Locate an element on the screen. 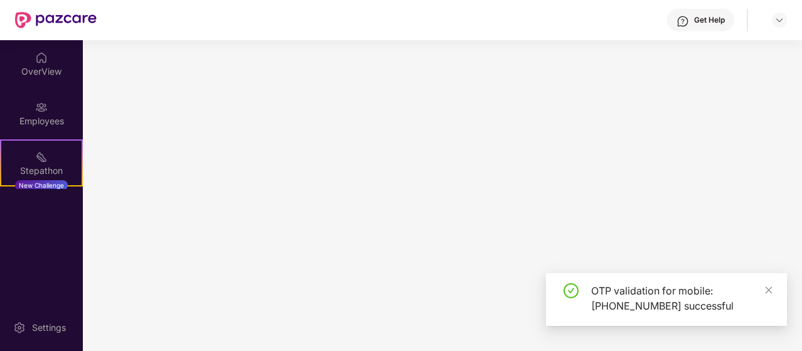 Image resolution: width=802 pixels, height=351 pixels. img: svg+xml;base64,PHN2ZyBpZD0iRHJvcGRvd24tMzJ4MzIiIHhtbG5zPSJodHRwOi8vd3d3LnczLm9yZy8yMDAwL3N2ZyIgd2... is located at coordinates (780, 20).